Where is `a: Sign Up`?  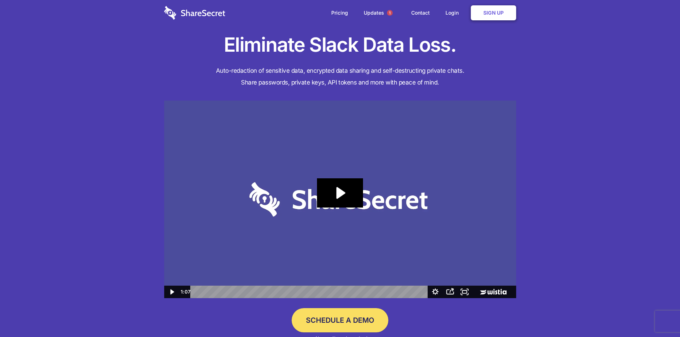 a: Sign Up is located at coordinates (493, 13).